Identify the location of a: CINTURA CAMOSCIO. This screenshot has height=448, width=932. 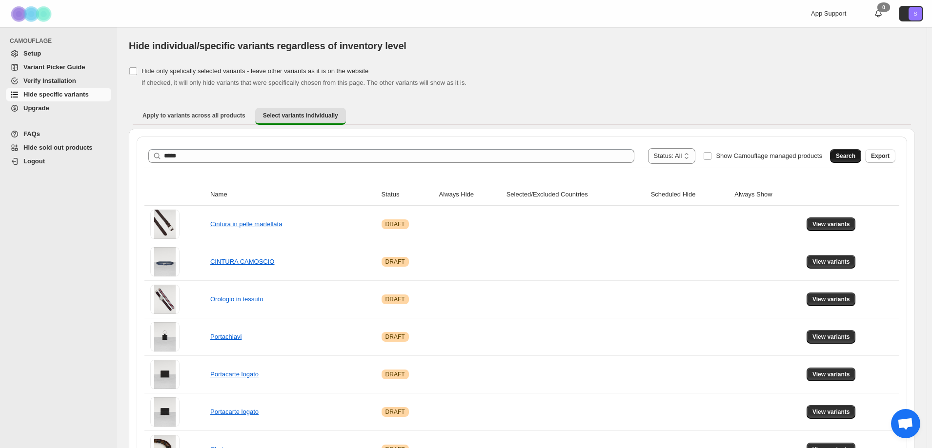
(242, 261).